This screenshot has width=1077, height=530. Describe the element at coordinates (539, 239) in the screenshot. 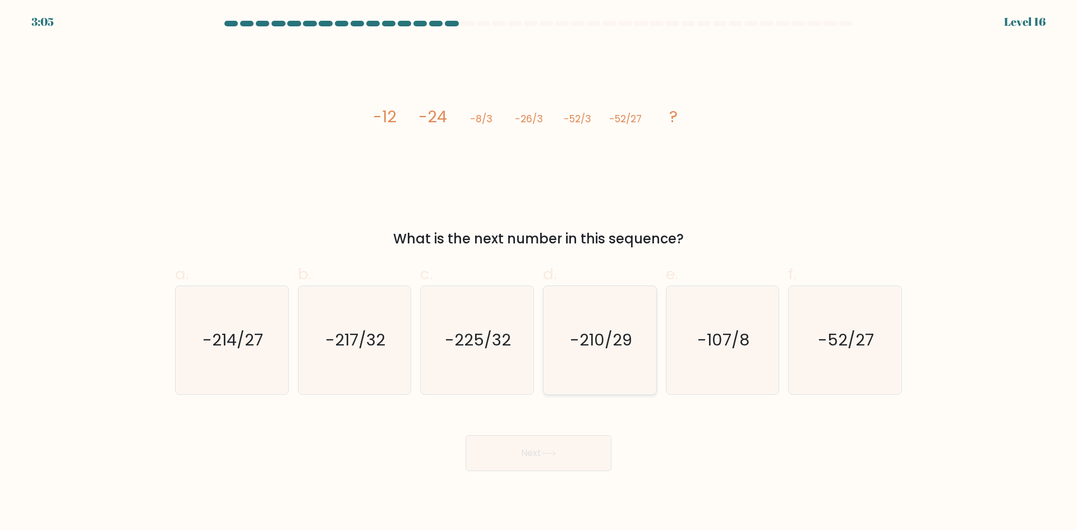

I see `div: What is the next number in this sequence?` at that location.